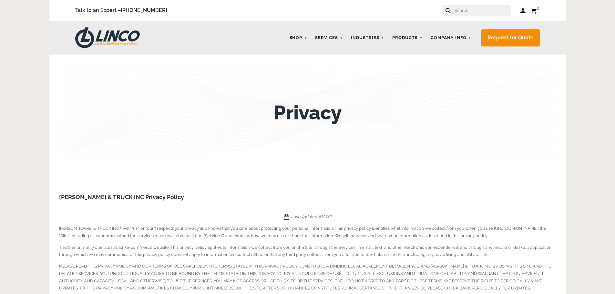 The height and width of the screenshot is (294, 615). What do you see at coordinates (482, 10) in the screenshot?
I see `input: Search` at bounding box center [482, 10].